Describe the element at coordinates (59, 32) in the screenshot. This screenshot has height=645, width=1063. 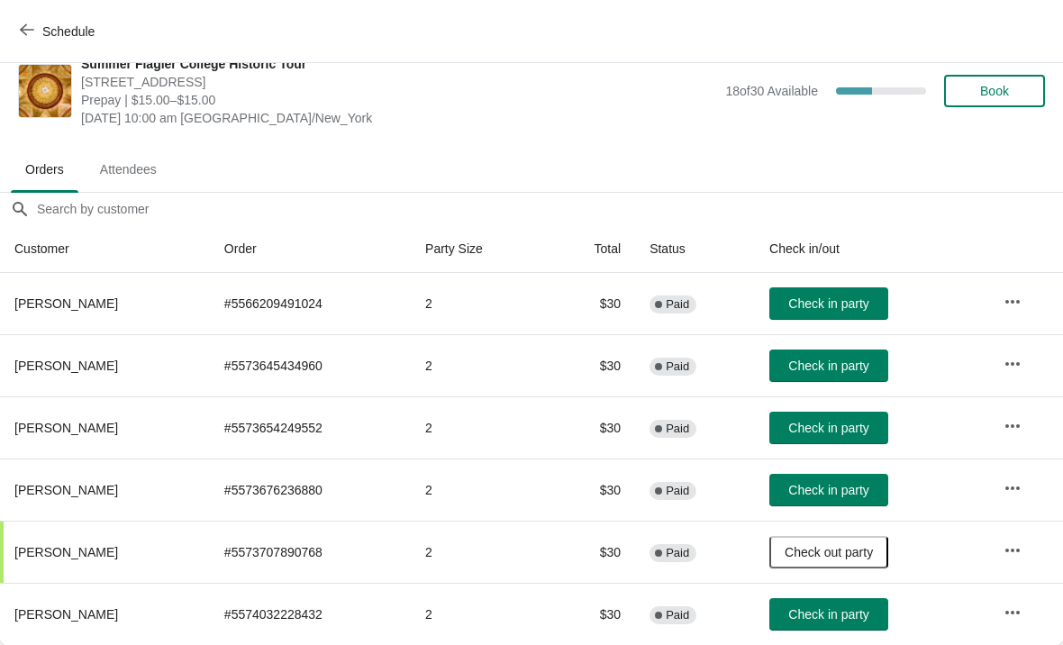
I see `button: Schedule` at that location.